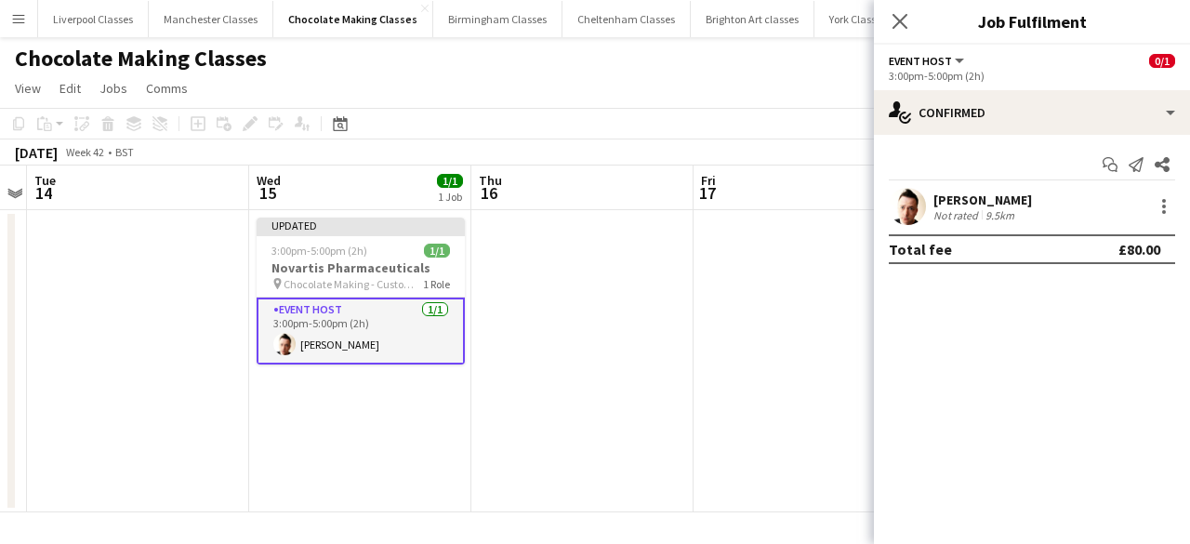 The width and height of the screenshot is (1190, 544). Describe the element at coordinates (1032, 113) in the screenshot. I see `div: Confirmed` at that location.